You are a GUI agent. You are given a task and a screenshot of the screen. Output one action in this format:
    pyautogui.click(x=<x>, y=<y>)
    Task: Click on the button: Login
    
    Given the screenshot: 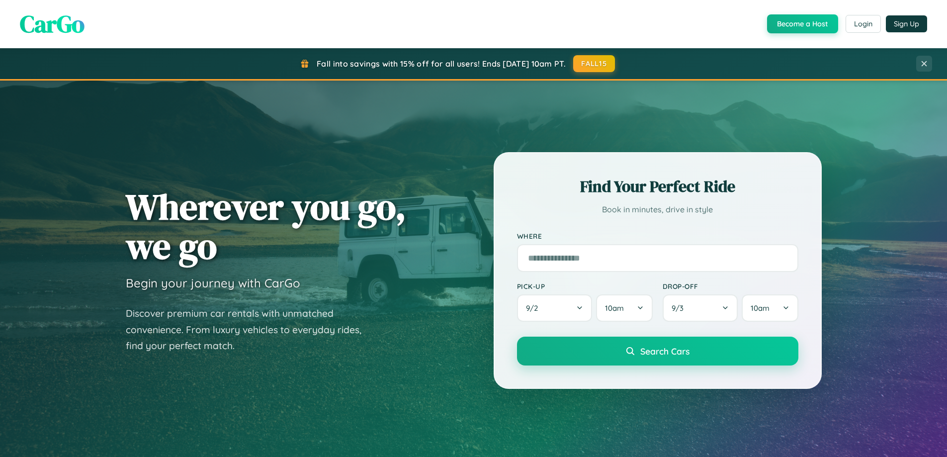 What is the action you would take?
    pyautogui.click(x=863, y=24)
    